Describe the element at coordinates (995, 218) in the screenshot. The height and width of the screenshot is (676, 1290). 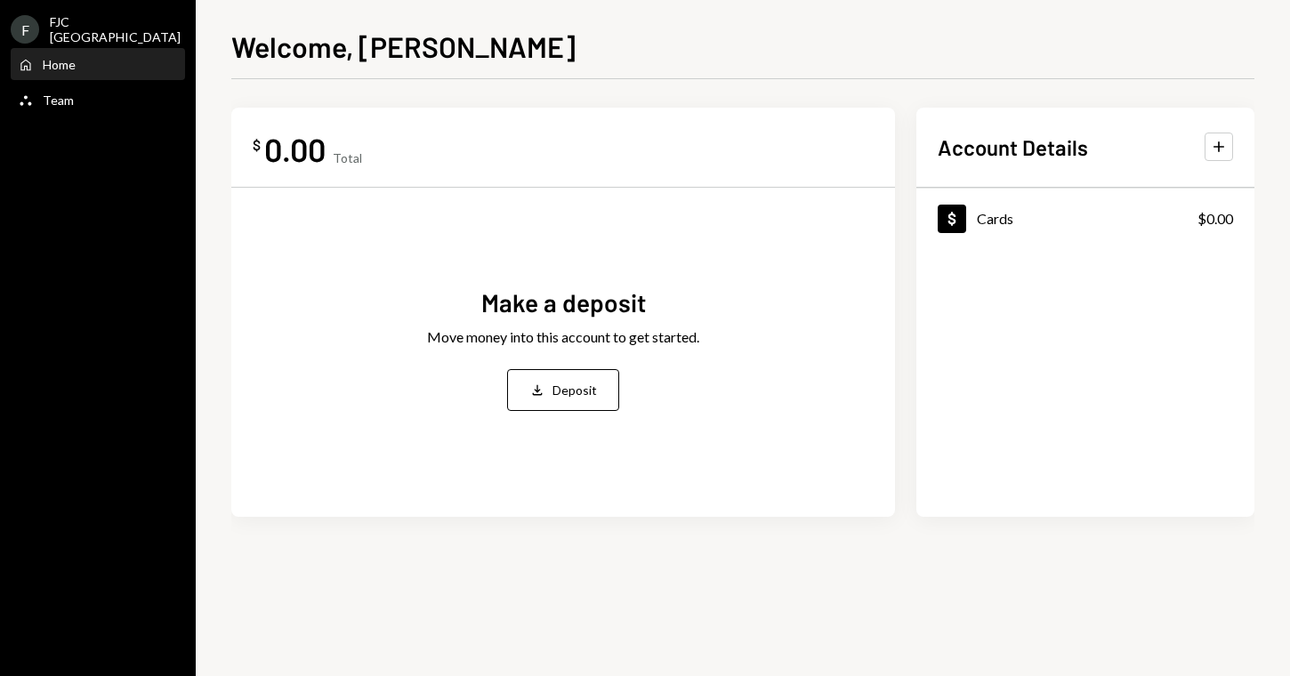
I see `div: Cards` at that location.